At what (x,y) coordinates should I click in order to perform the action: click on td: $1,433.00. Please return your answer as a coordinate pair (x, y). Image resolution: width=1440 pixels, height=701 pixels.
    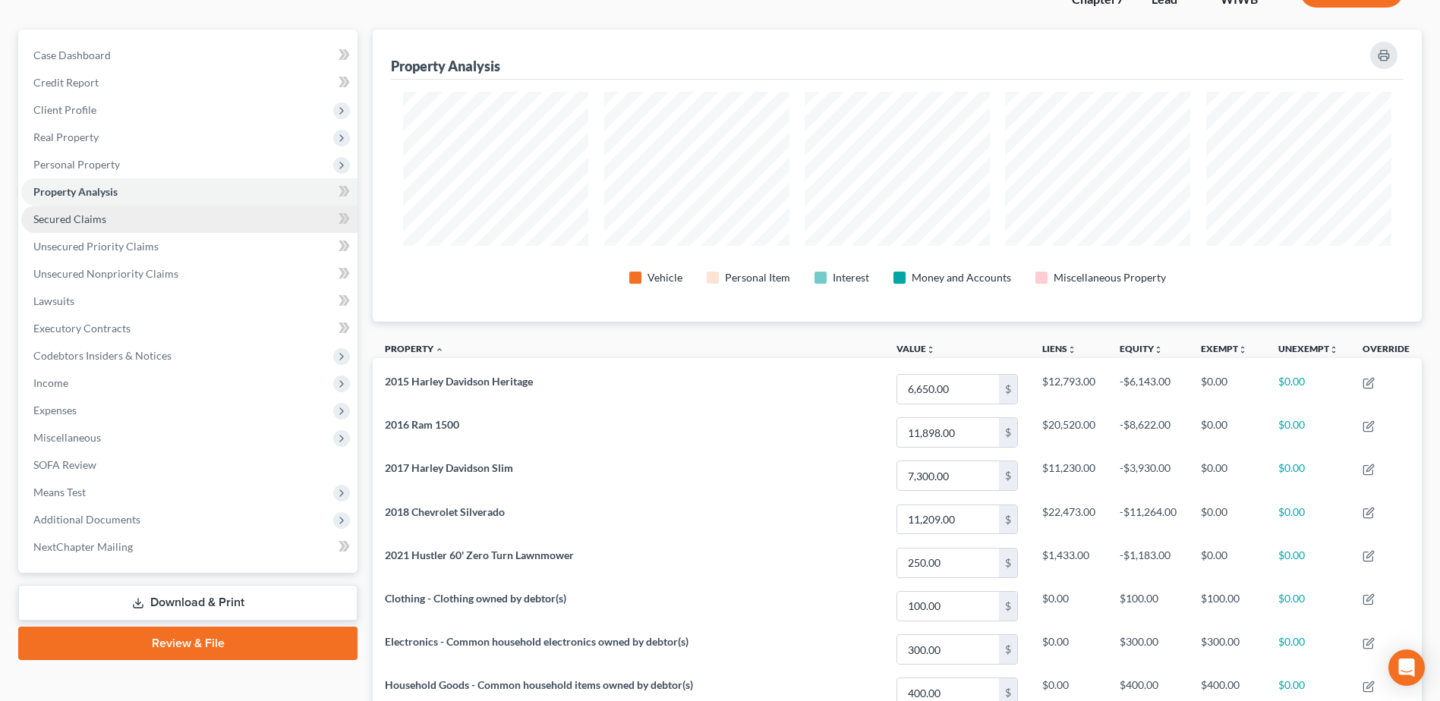
    Looking at the image, I should click on (1069, 563).